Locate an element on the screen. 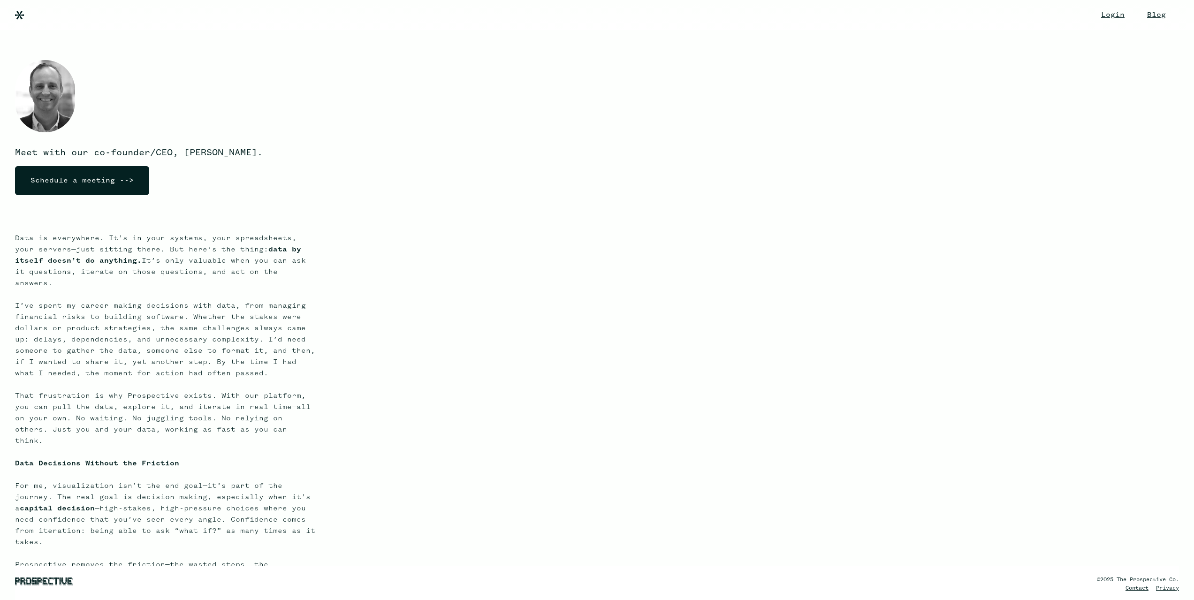  div: Schedule a meeting --> is located at coordinates (82, 181).